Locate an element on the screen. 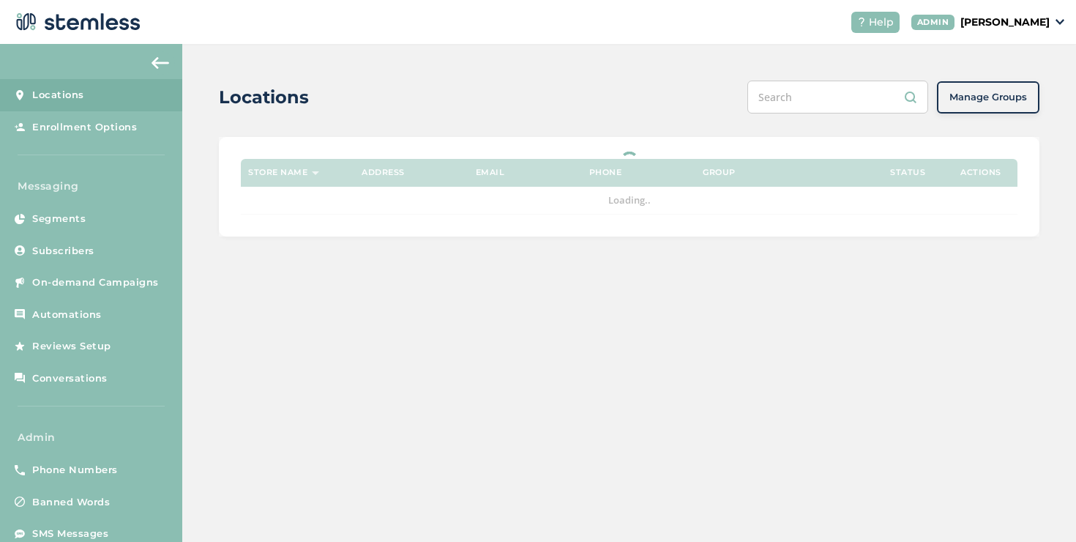  img: icon_down-arrow-small-66adaf34.svg is located at coordinates (1060, 22).